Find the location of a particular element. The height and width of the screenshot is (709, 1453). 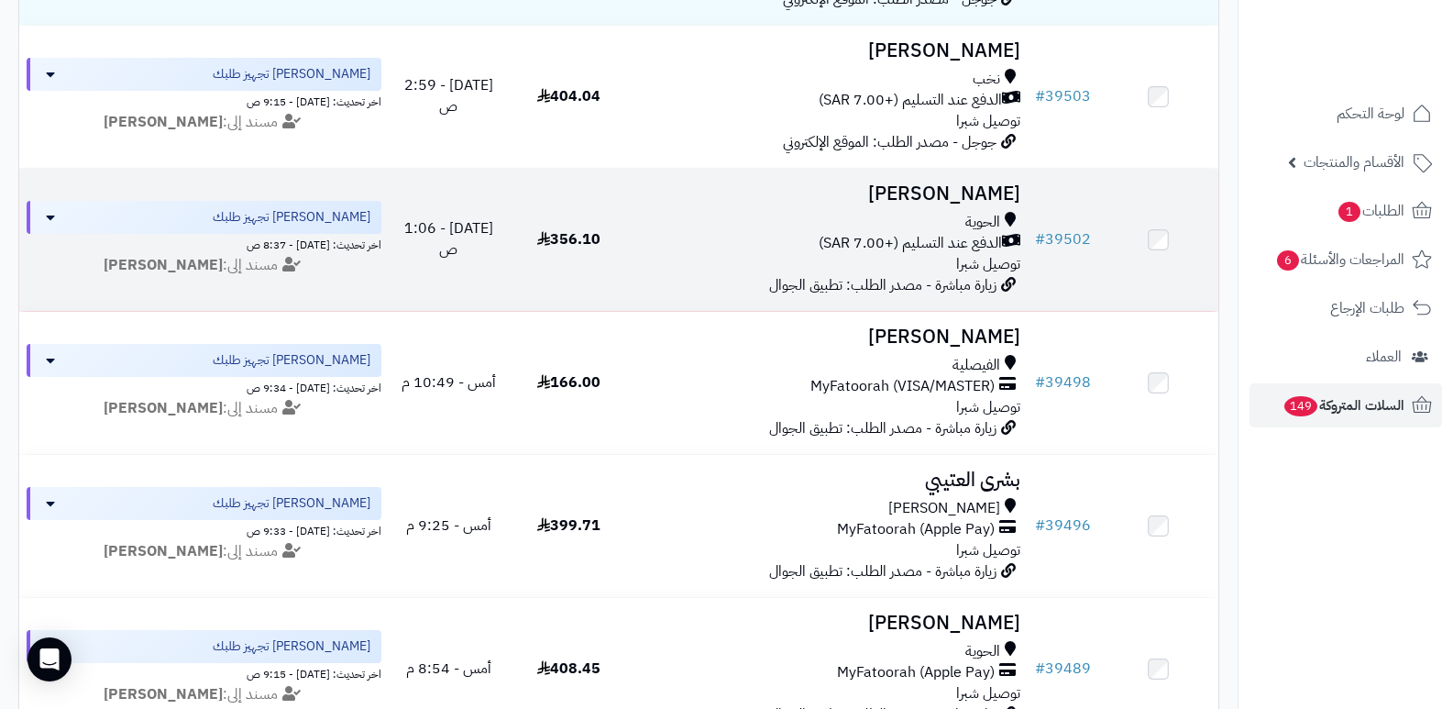

span: 149 is located at coordinates (1301, 406).